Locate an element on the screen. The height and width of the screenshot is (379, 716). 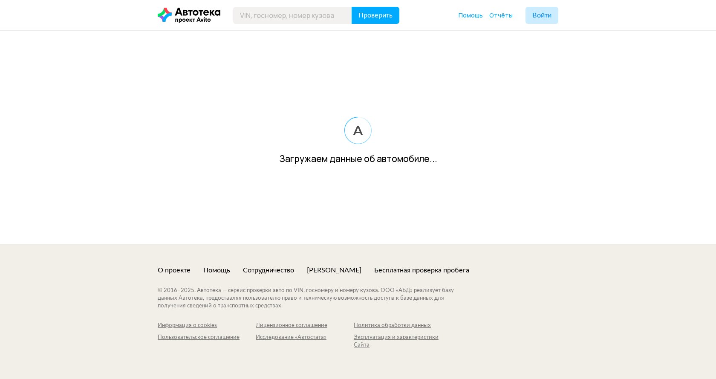
span: Отчёты is located at coordinates (501, 15).